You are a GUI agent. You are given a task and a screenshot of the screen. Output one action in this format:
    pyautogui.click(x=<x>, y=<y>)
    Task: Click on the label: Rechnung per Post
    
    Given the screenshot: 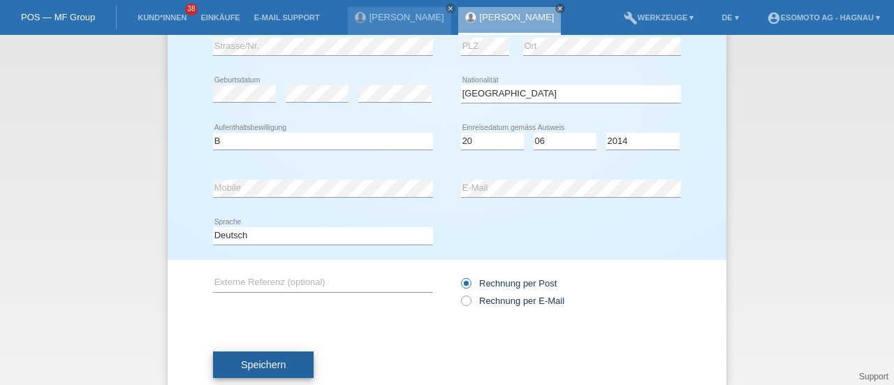 What is the action you would take?
    pyautogui.click(x=509, y=283)
    